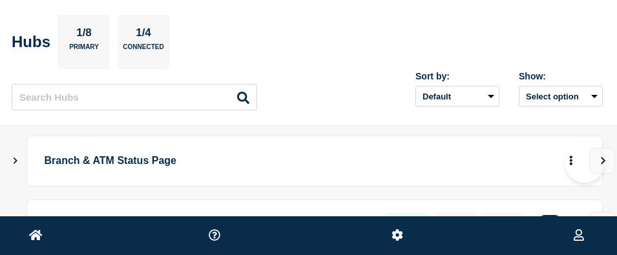 The image size is (617, 255). What do you see at coordinates (16, 161) in the screenshot?
I see `button: Show Connected Hubs` at bounding box center [16, 161].